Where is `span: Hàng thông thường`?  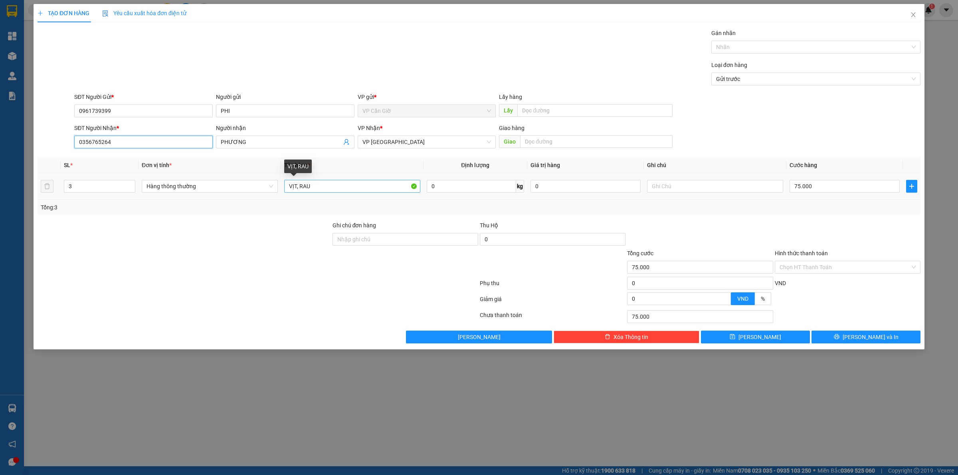 span: Hàng thông thường is located at coordinates (210, 186).